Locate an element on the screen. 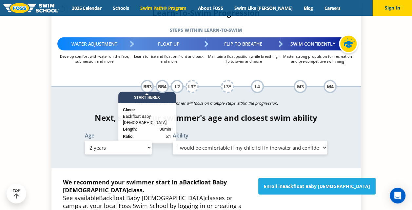 Image resolution: width=412 pixels, height=210 pixels. span: X is located at coordinates (159, 97).